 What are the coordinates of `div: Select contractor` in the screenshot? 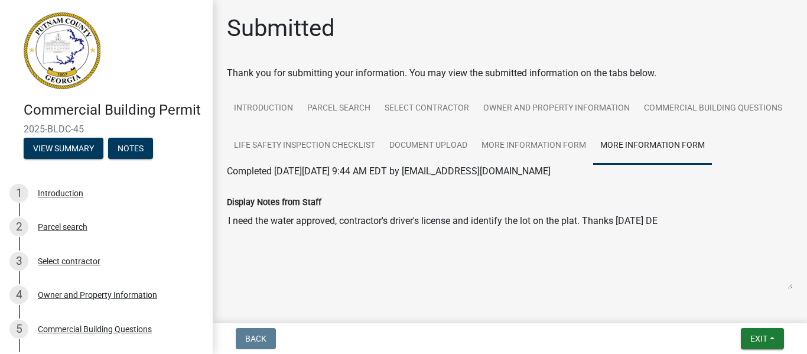 It's located at (69, 261).